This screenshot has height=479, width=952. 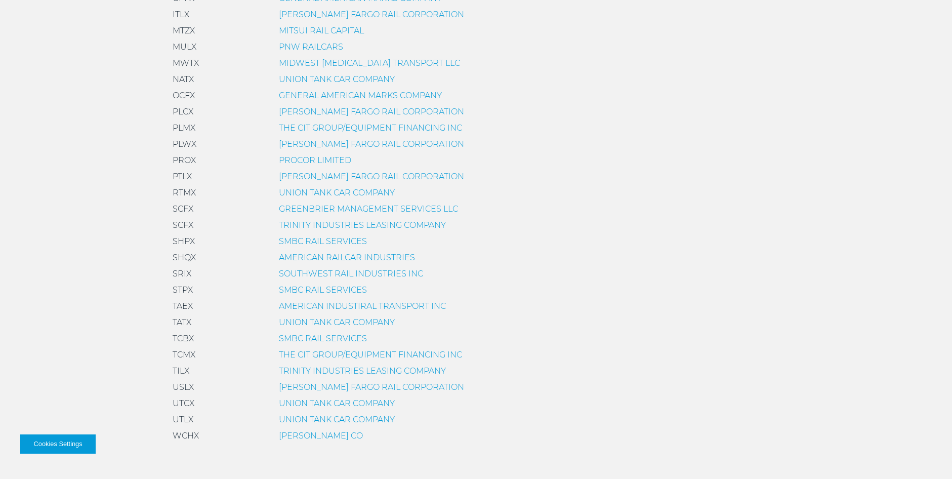 I want to click on span: TILX, so click(x=181, y=370).